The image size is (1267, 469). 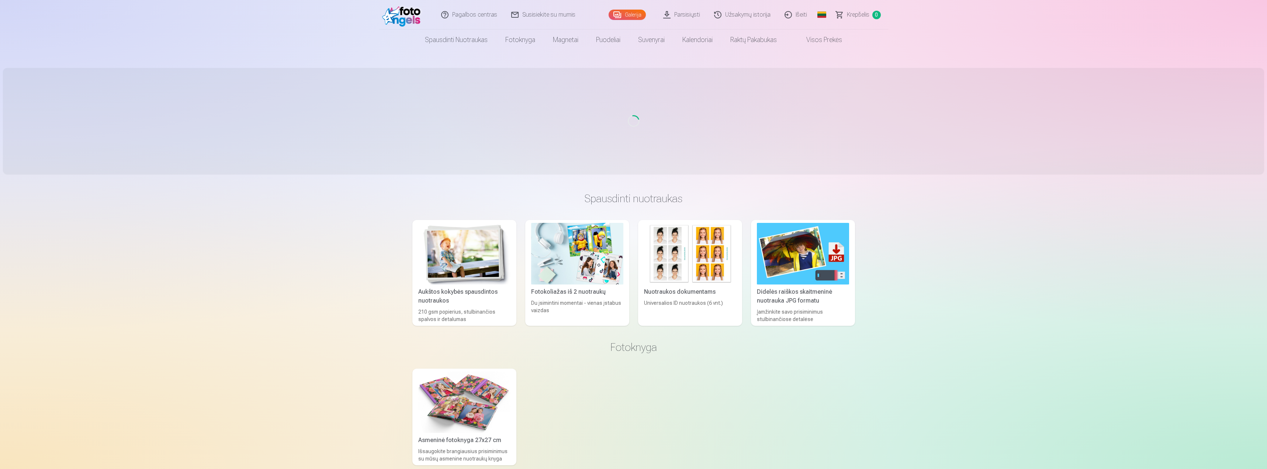 I want to click on div: Įamžinkite savo prisiminimus stulbinančiose detalėse, so click(x=803, y=315).